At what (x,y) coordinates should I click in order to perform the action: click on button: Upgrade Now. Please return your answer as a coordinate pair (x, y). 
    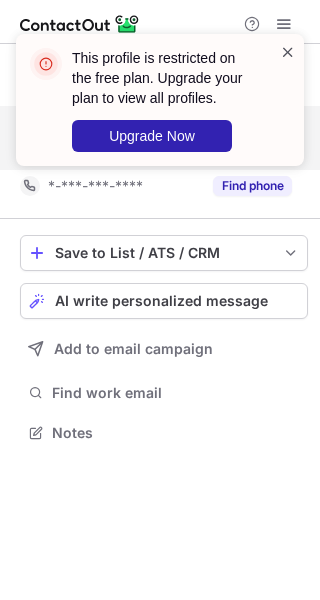
    Looking at the image, I should click on (152, 136).